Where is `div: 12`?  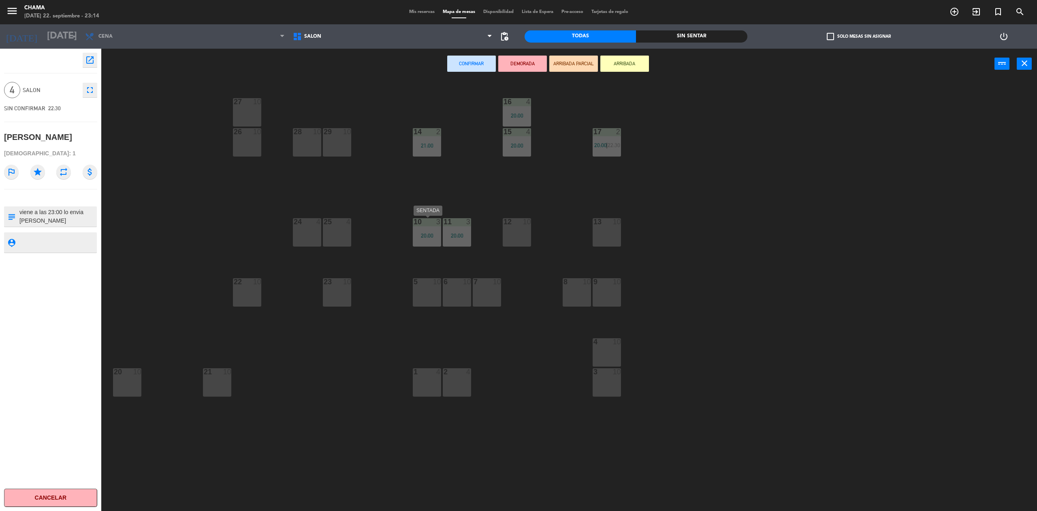
div: 12 is located at coordinates (504, 222).